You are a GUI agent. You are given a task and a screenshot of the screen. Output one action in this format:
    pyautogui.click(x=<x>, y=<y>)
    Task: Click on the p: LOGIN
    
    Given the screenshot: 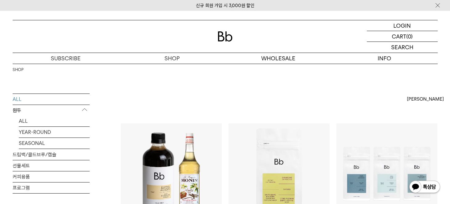 What is the action you would take?
    pyautogui.click(x=402, y=26)
    